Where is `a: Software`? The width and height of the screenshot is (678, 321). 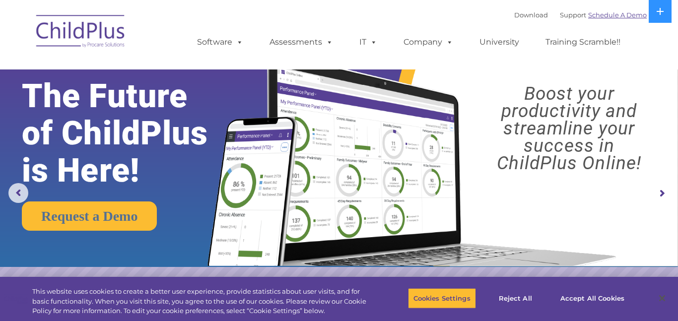
a: Software is located at coordinates (220, 42).